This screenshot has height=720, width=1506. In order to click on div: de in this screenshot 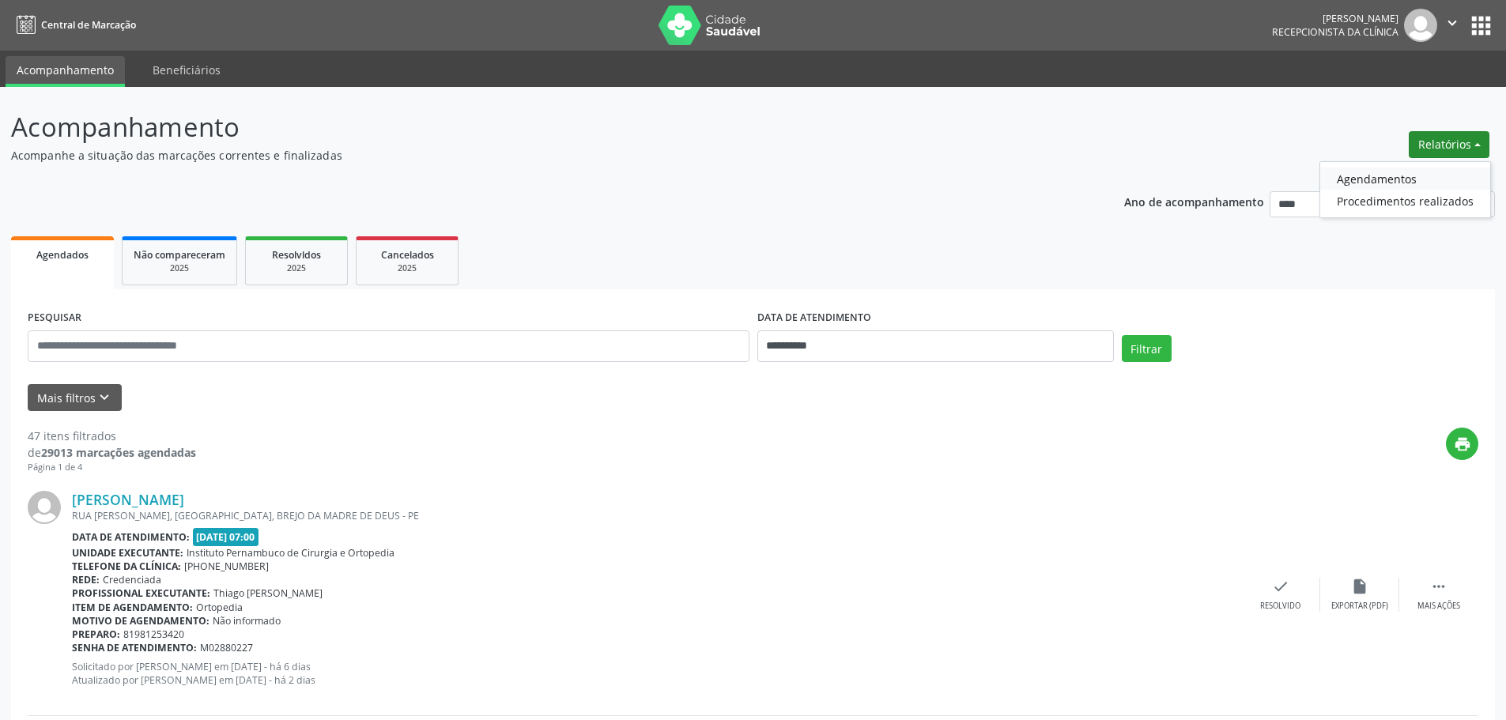, I will do `click(111, 452)`.